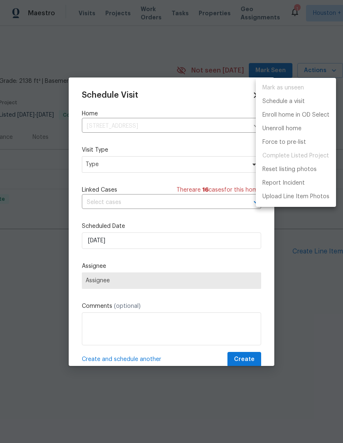  What do you see at coordinates (284, 183) in the screenshot?
I see `p: Report Incident` at bounding box center [284, 183].